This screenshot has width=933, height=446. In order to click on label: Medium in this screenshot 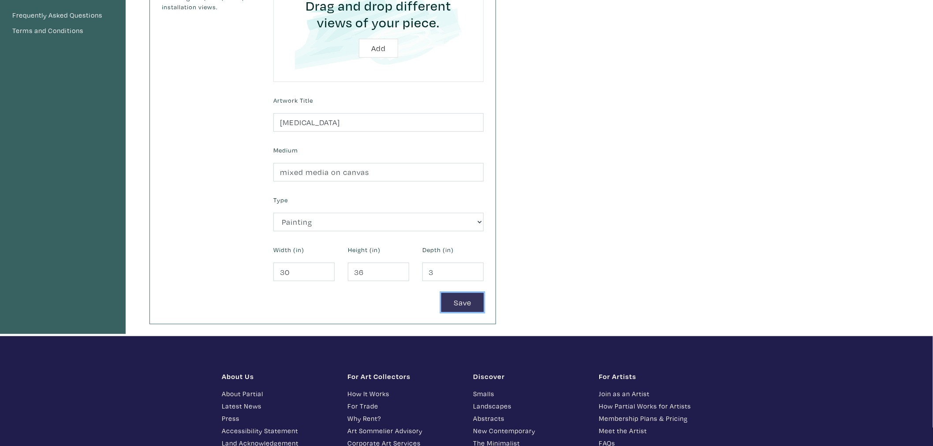, I will do `click(285, 150)`.